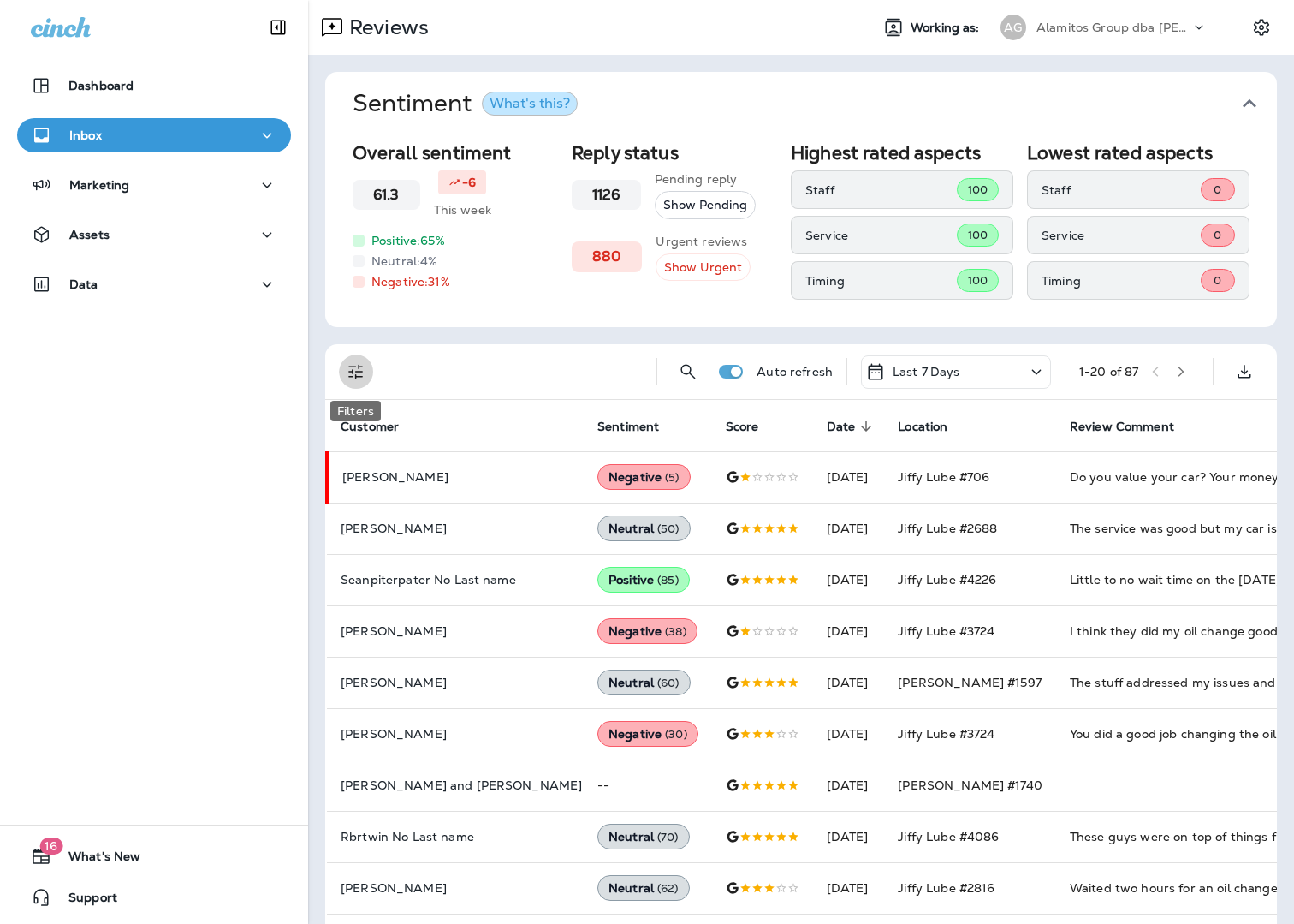 This screenshot has width=1294, height=924. Describe the element at coordinates (455, 580) in the screenshot. I see `p: Seanpiterpater No Last name` at that location.